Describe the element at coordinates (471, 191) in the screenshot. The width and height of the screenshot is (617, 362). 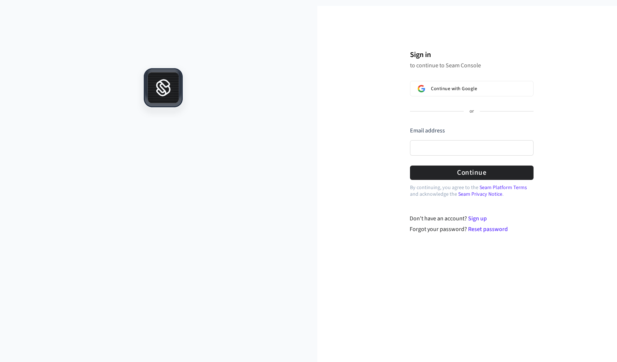
I see `p: By continuing, you agree to the and acknowledge the .` at that location.